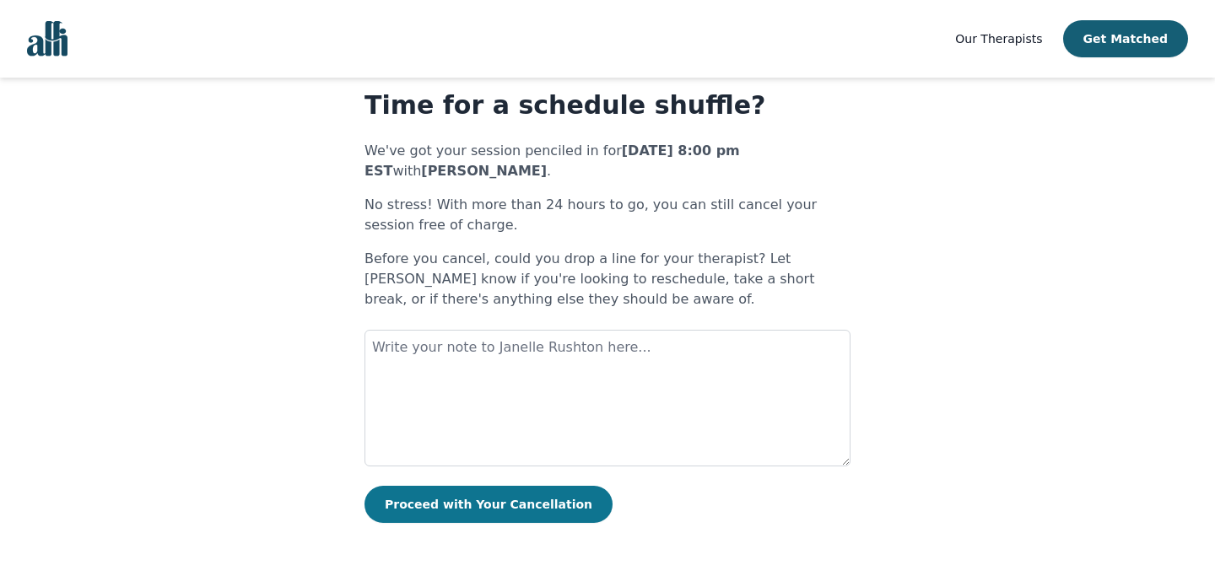 Image resolution: width=1215 pixels, height=576 pixels. I want to click on button: Get Matched, so click(1126, 39).